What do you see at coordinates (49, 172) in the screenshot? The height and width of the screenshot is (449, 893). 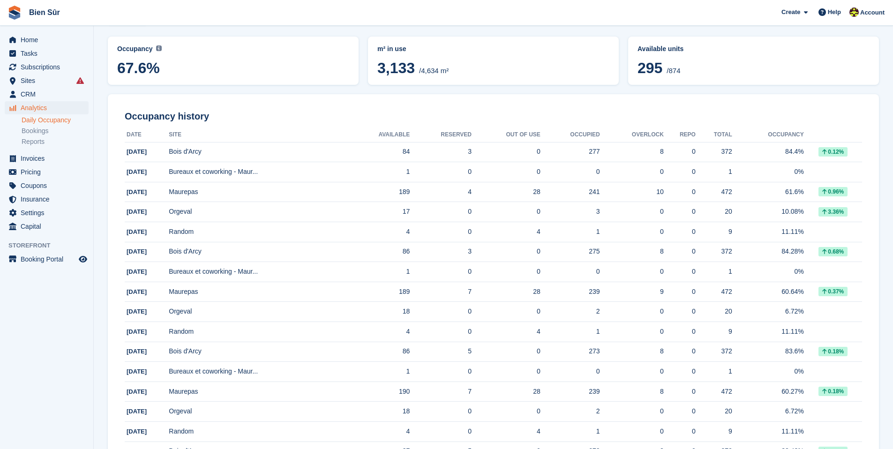 I see `span: Pricing` at bounding box center [49, 172].